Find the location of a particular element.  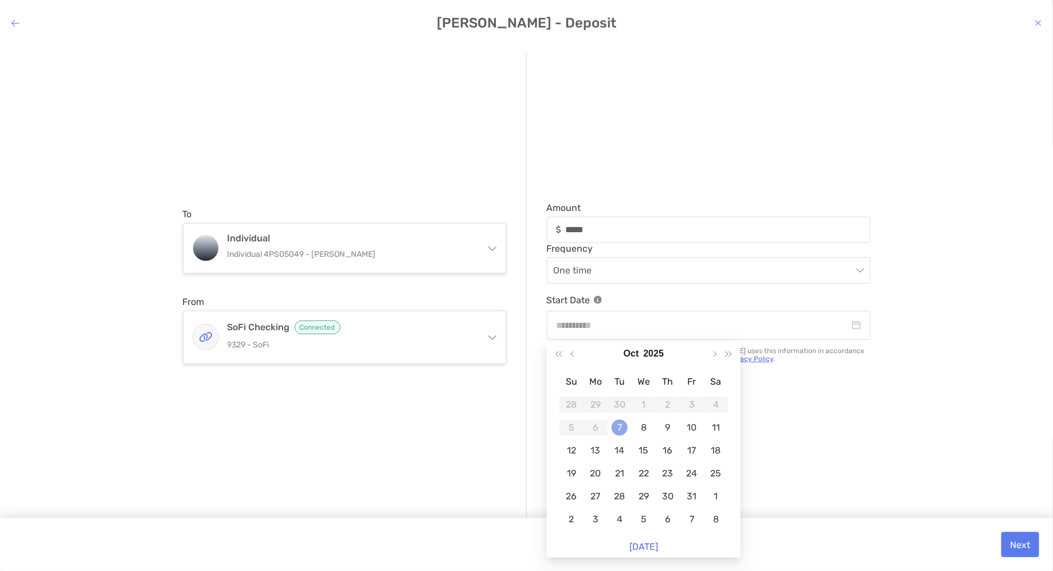

th: We is located at coordinates (644, 382).